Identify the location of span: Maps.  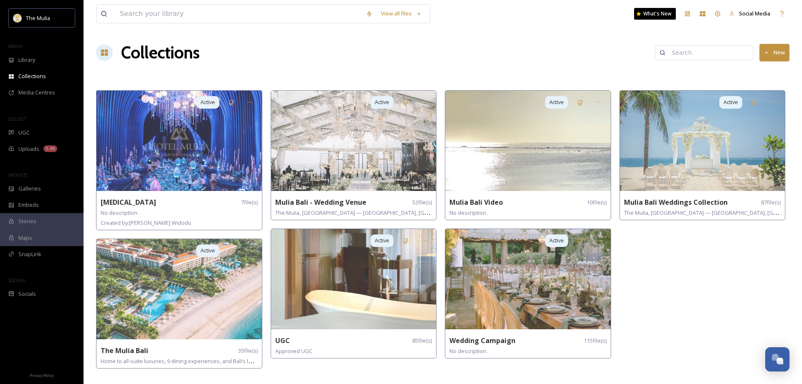
(25, 238).